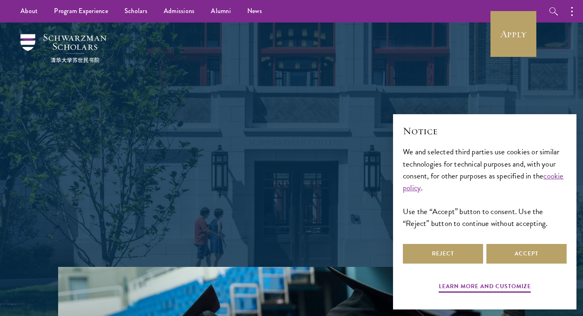 This screenshot has width=583, height=316. I want to click on button: Accept, so click(527, 254).